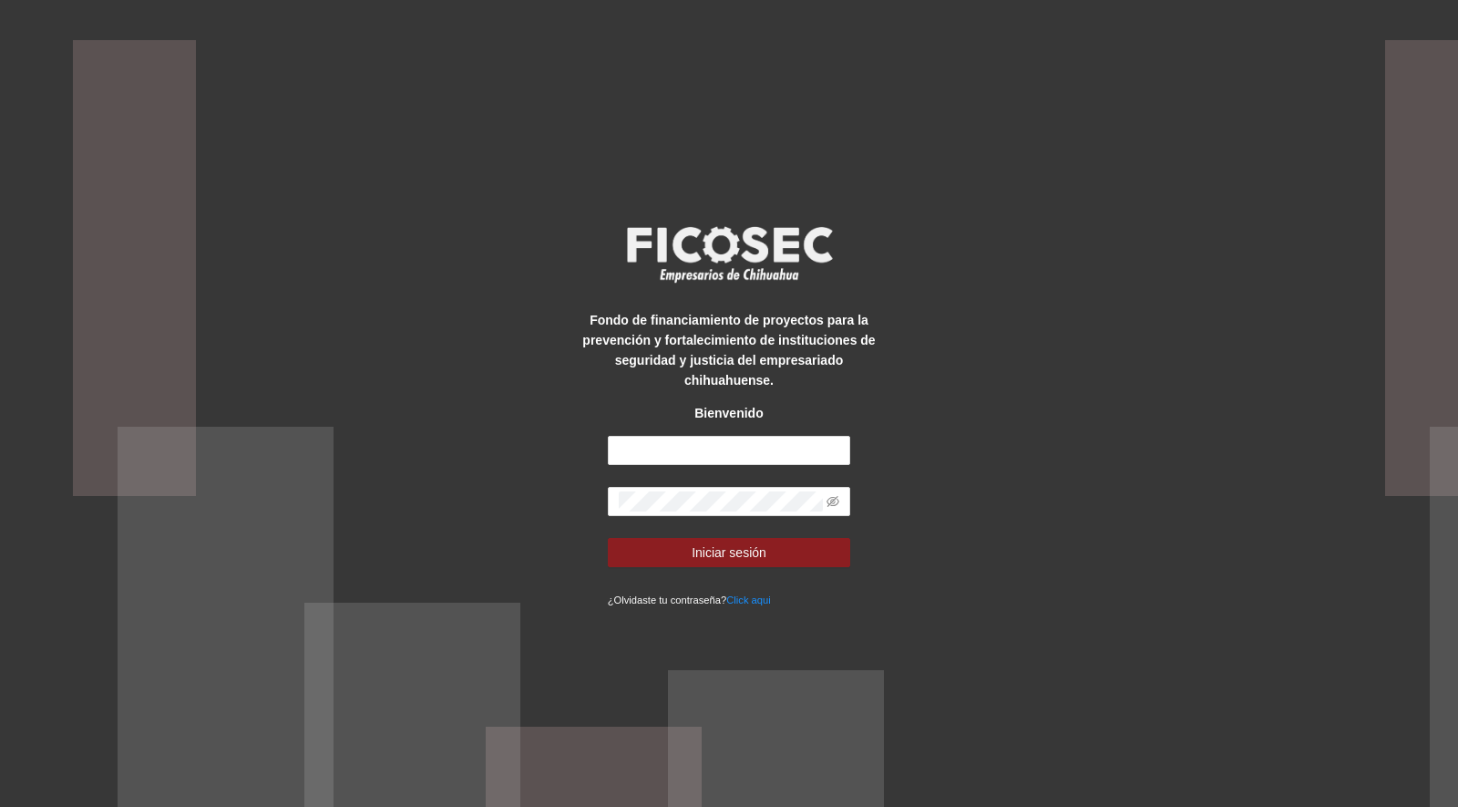 This screenshot has height=807, width=1458. Describe the element at coordinates (729, 552) in the screenshot. I see `button: Iniciar sesión` at that location.